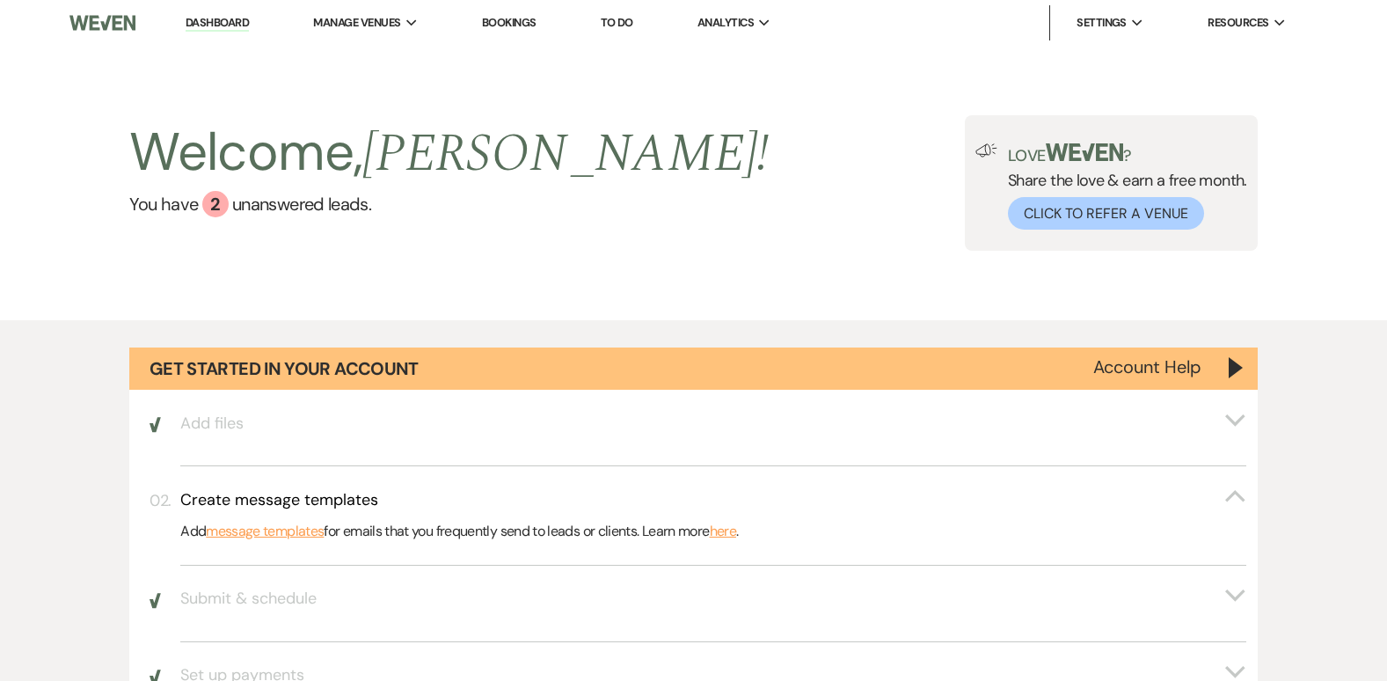  Describe the element at coordinates (714, 423) in the screenshot. I see `button: Add files` at that location.